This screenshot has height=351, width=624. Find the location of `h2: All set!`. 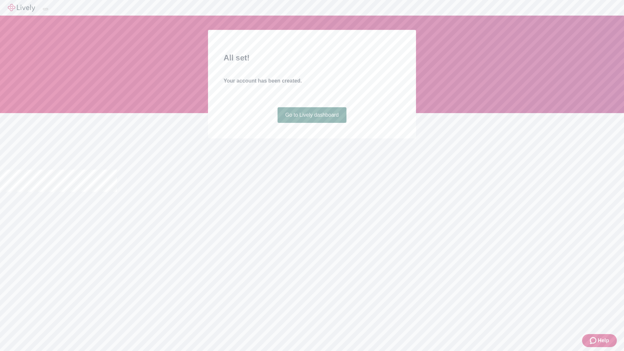

h2: All set! is located at coordinates (312, 58).